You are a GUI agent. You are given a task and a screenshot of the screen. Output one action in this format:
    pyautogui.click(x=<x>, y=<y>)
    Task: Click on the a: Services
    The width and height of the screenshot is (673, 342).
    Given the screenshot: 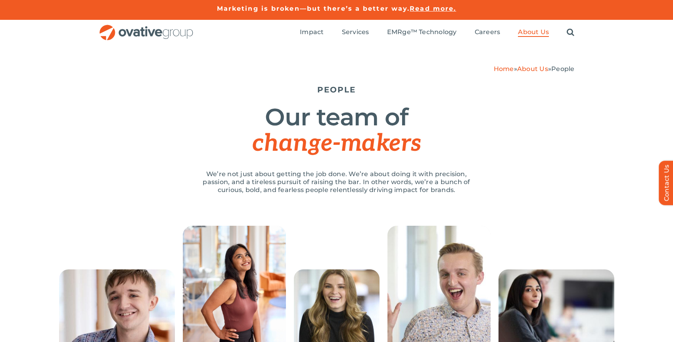 What is the action you would take?
    pyautogui.click(x=355, y=32)
    